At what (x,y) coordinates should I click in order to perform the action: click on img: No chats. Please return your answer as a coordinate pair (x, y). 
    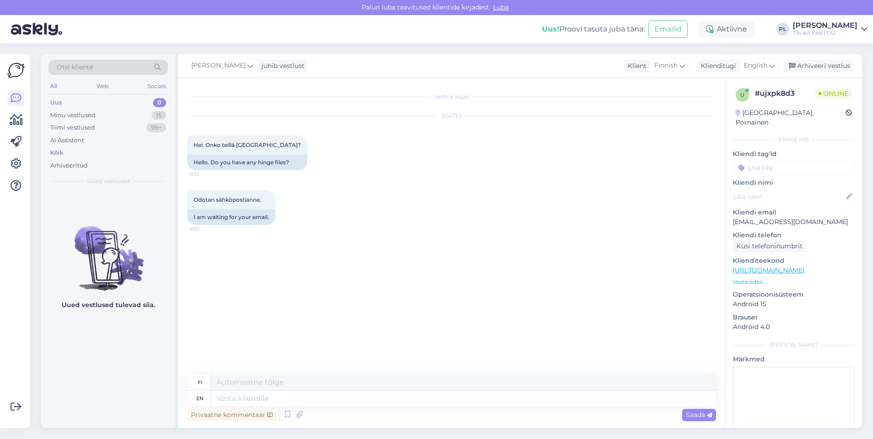
    Looking at the image, I should click on (108, 251).